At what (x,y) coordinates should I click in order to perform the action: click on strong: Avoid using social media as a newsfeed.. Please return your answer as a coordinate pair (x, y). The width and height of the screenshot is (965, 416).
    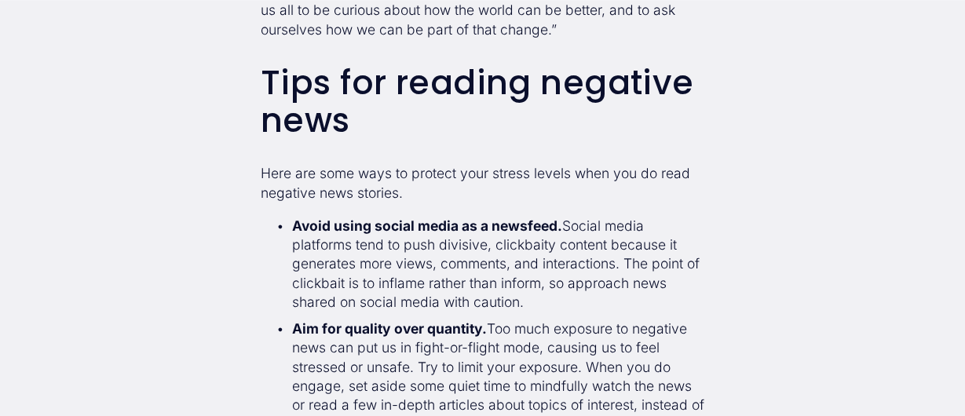
    Looking at the image, I should click on (427, 225).